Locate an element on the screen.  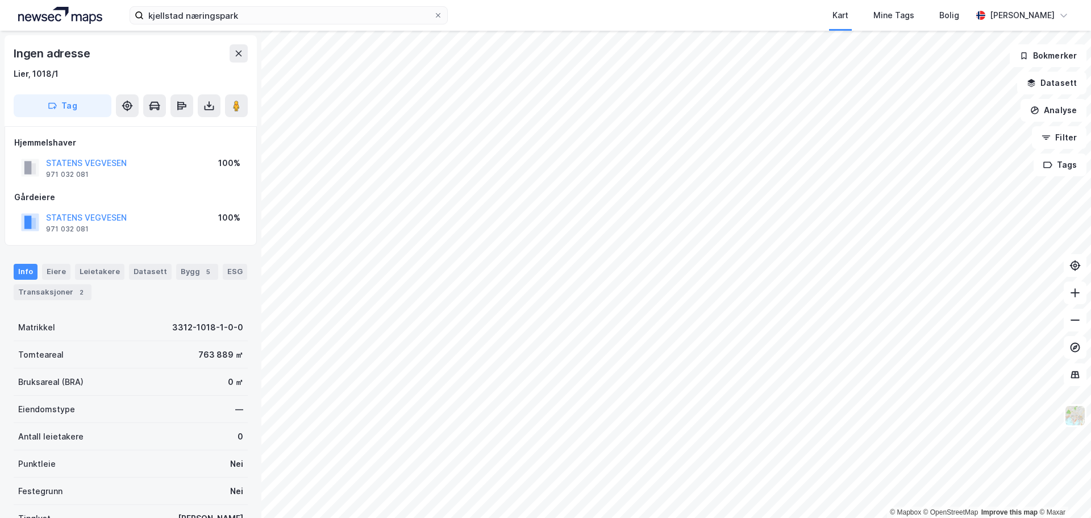
div: Eiere is located at coordinates (56, 272).